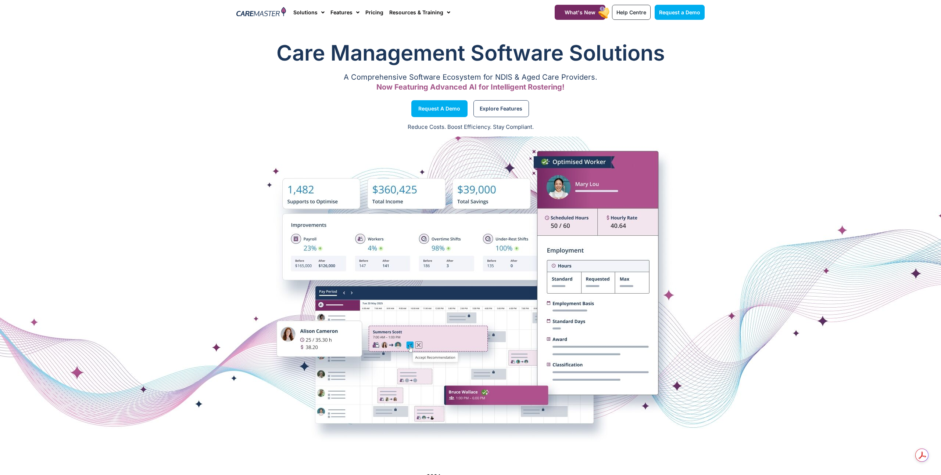 This screenshot has width=941, height=475. Describe the element at coordinates (631, 12) in the screenshot. I see `span: Help Centre` at that location.